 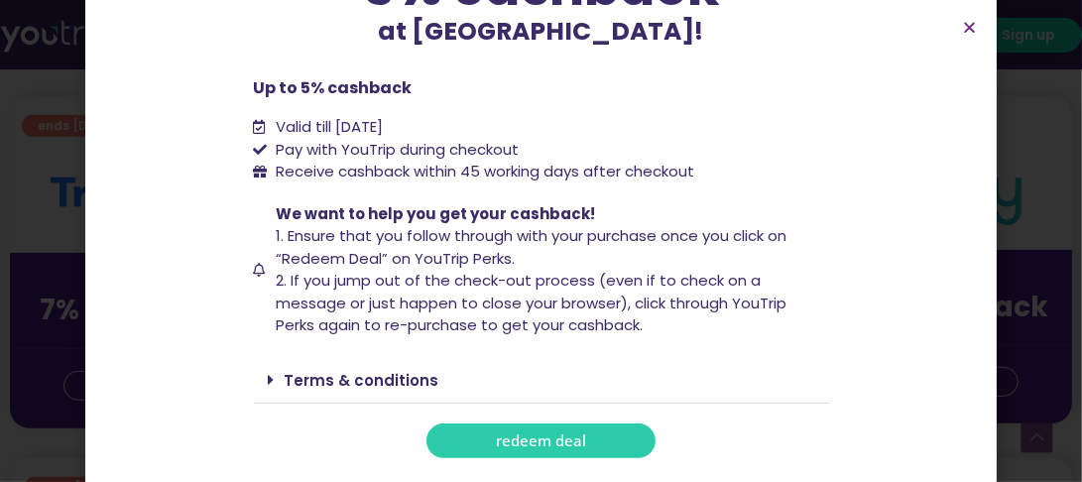 What do you see at coordinates (435, 213) in the screenshot?
I see `span: We want to help you get your cashback!` at bounding box center [435, 213].